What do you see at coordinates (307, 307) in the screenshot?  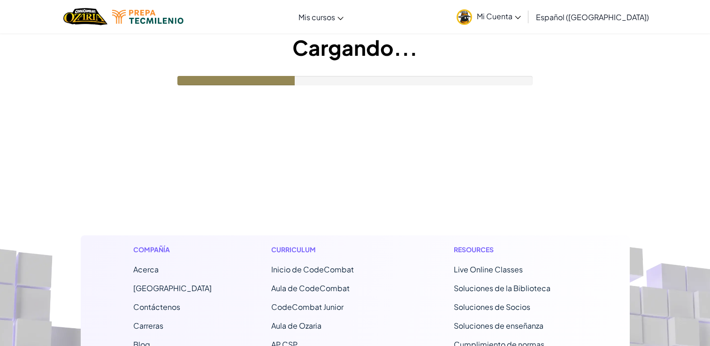 I see `a: CodeCombat Junior` at bounding box center [307, 307].